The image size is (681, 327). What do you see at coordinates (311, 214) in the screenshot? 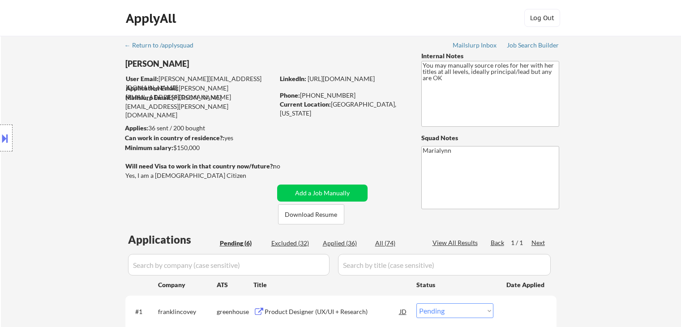
I see `button: Download Resume` at bounding box center [311, 214].